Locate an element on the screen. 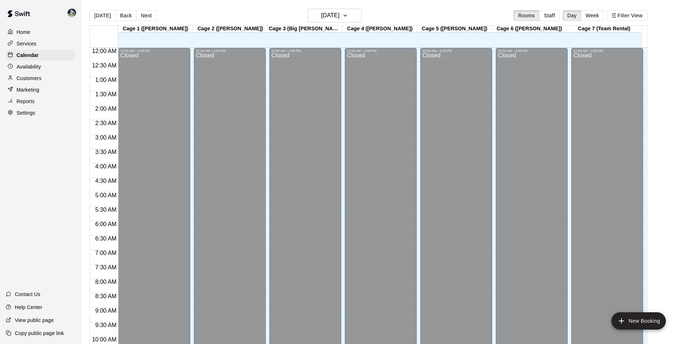 The image size is (685, 344). div: Marketing is located at coordinates (40, 90).